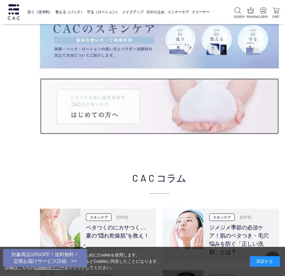 The height and width of the screenshot is (276, 285). I want to click on h2: CAC, so click(159, 182).